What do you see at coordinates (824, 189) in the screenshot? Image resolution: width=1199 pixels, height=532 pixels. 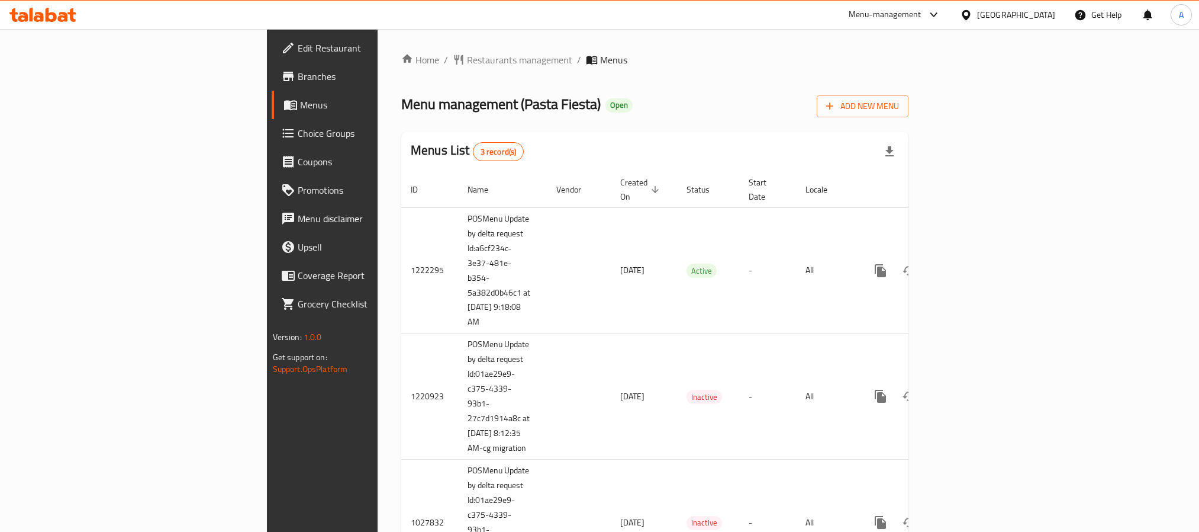 I see `span: Locale` at bounding box center [824, 189].